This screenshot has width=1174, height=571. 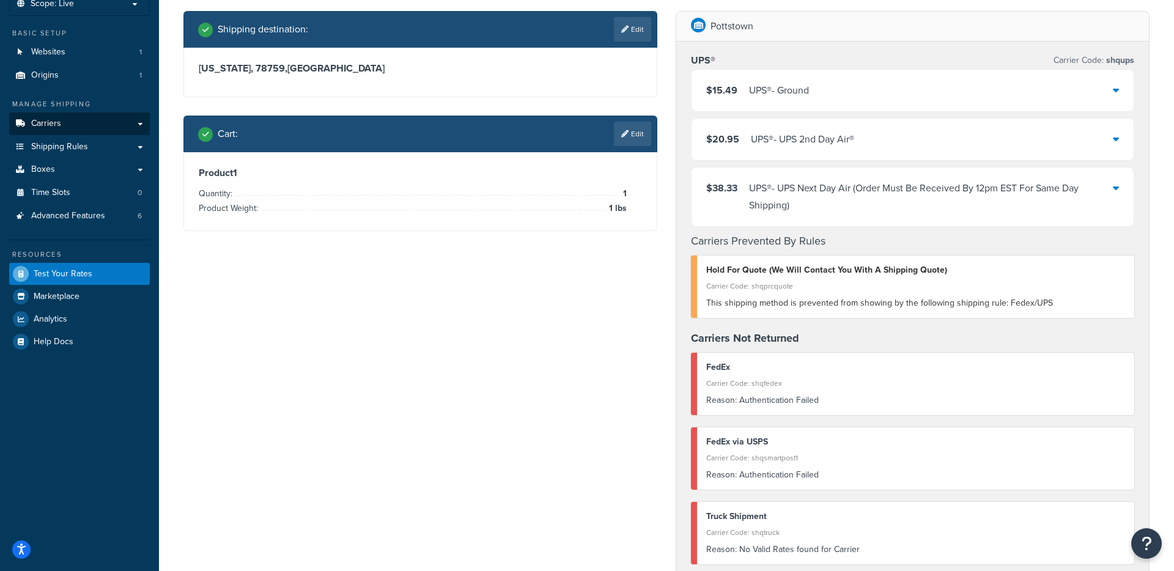 What do you see at coordinates (79, 147) in the screenshot?
I see `li: Shipping Rules` at bounding box center [79, 147].